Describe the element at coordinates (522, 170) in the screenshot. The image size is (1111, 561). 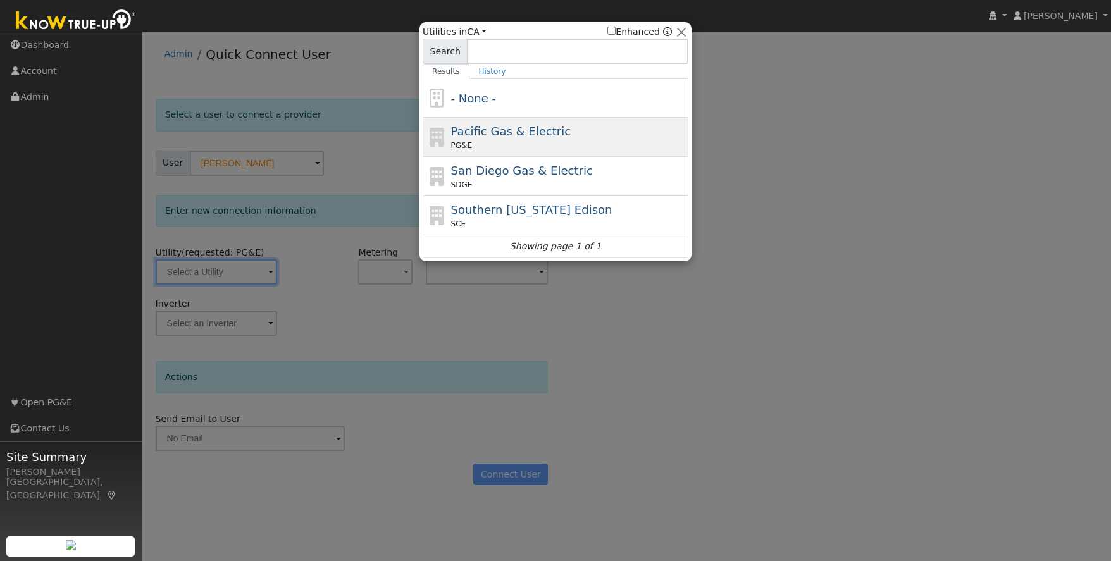
I see `span: San Diego Gas & Electric` at that location.